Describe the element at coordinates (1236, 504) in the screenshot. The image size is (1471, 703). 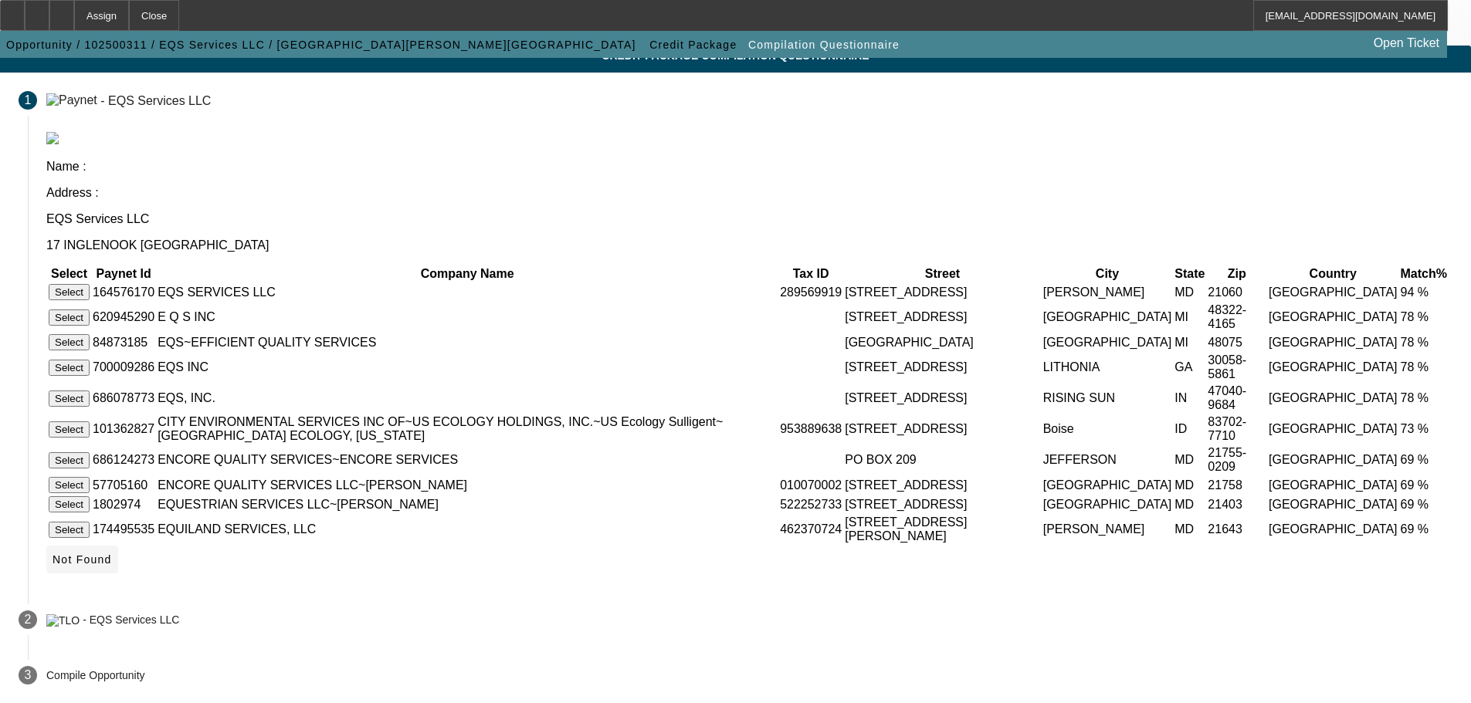
I see `td: 21403` at that location.